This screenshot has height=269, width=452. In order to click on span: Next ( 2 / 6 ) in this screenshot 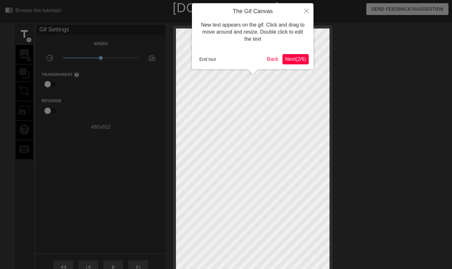, I will do `click(296, 59)`.